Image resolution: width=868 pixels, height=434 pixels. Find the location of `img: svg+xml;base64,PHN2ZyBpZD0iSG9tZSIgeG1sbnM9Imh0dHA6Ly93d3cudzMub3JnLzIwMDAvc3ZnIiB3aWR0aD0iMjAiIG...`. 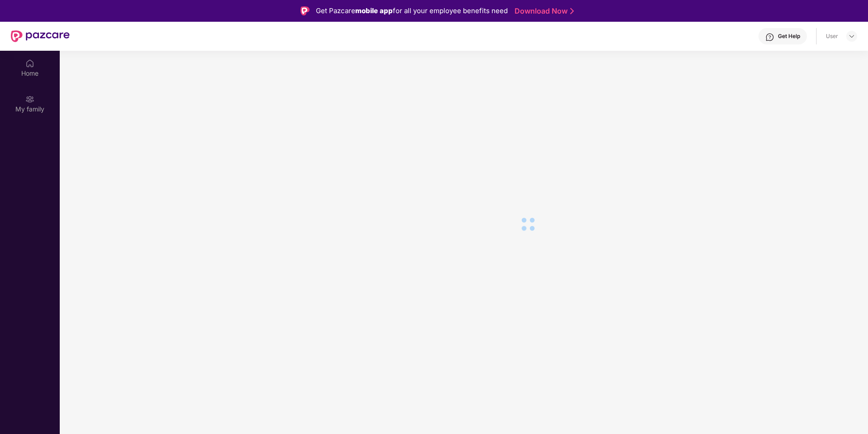

img: svg+xml;base64,PHN2ZyBpZD0iSG9tZSIgeG1sbnM9Imh0dHA6Ly93d3cudzMub3JnLzIwMDAvc3ZnIiB3aWR0aD0iMjAiIG... is located at coordinates (30, 63).